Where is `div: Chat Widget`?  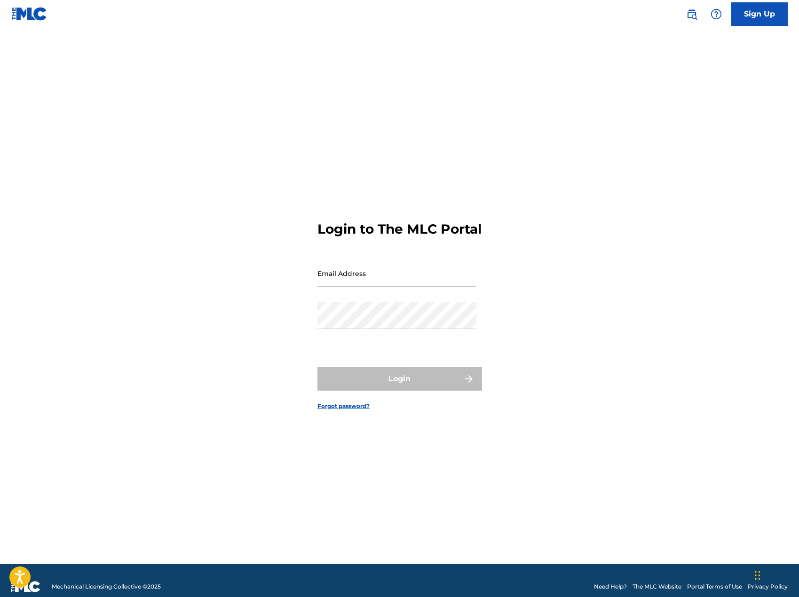 div: Chat Widget is located at coordinates (775, 575).